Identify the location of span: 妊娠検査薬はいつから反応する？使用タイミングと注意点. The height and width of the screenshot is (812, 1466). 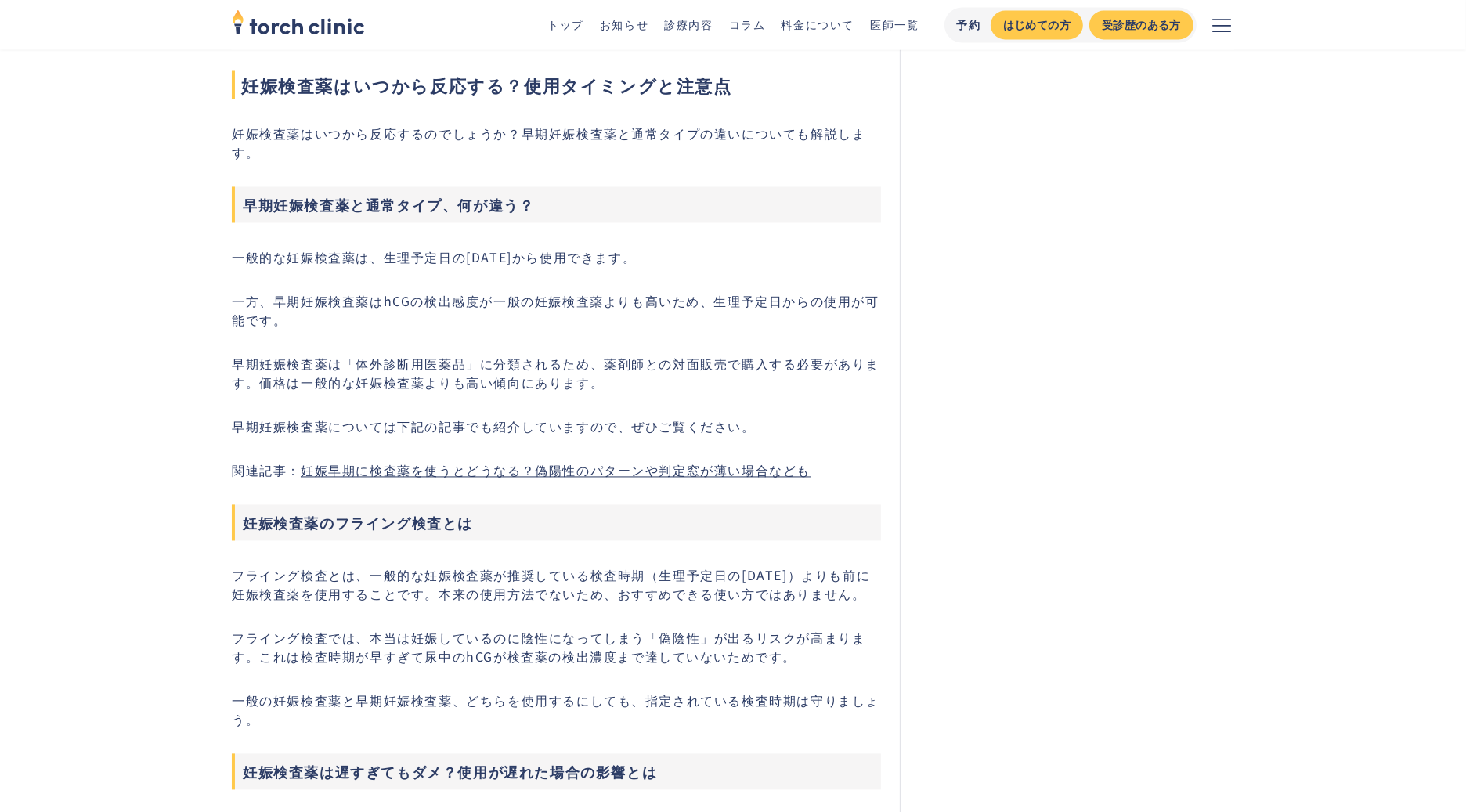
(556, 85).